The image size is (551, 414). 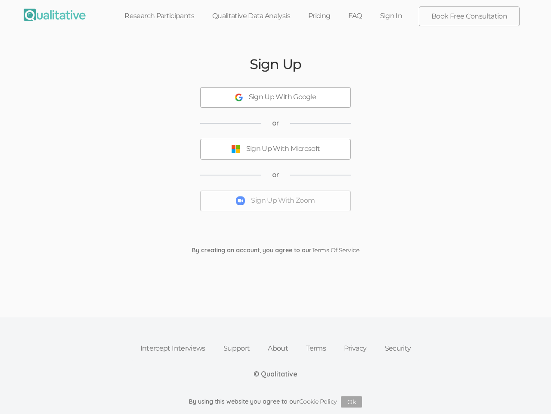 I want to click on h2: Sign Up, so click(x=276, y=64).